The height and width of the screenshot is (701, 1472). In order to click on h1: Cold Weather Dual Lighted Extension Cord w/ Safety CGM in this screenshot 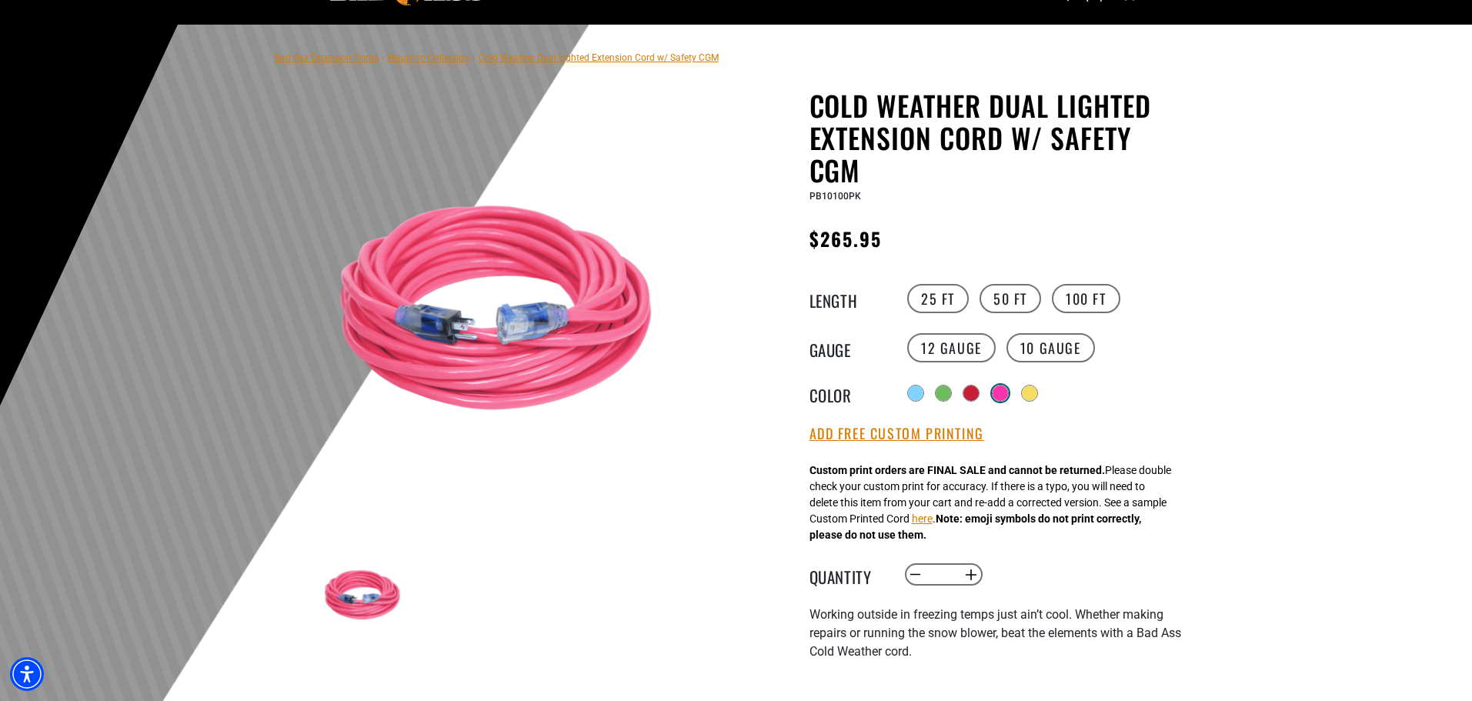, I will do `click(998, 138)`.